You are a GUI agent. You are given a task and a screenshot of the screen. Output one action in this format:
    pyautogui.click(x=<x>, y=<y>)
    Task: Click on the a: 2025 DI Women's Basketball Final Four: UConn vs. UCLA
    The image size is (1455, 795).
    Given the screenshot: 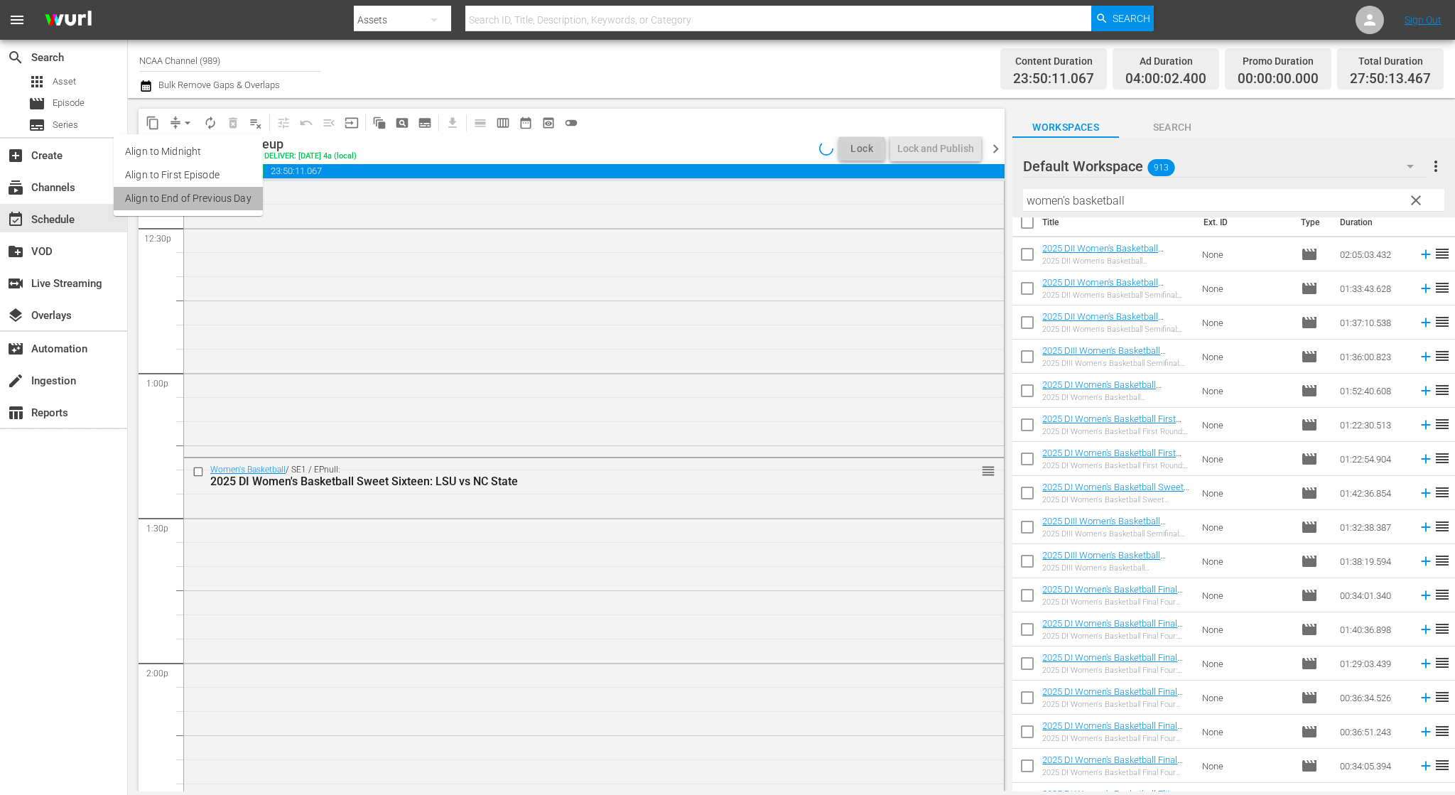 What is the action you would take?
    pyautogui.click(x=1112, y=663)
    